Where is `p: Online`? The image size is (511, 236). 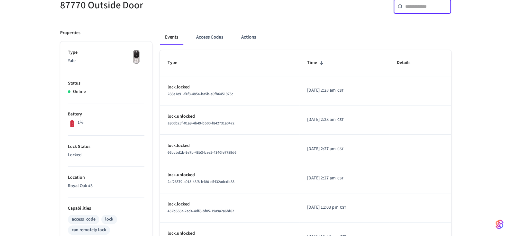
p: Online is located at coordinates (79, 92).